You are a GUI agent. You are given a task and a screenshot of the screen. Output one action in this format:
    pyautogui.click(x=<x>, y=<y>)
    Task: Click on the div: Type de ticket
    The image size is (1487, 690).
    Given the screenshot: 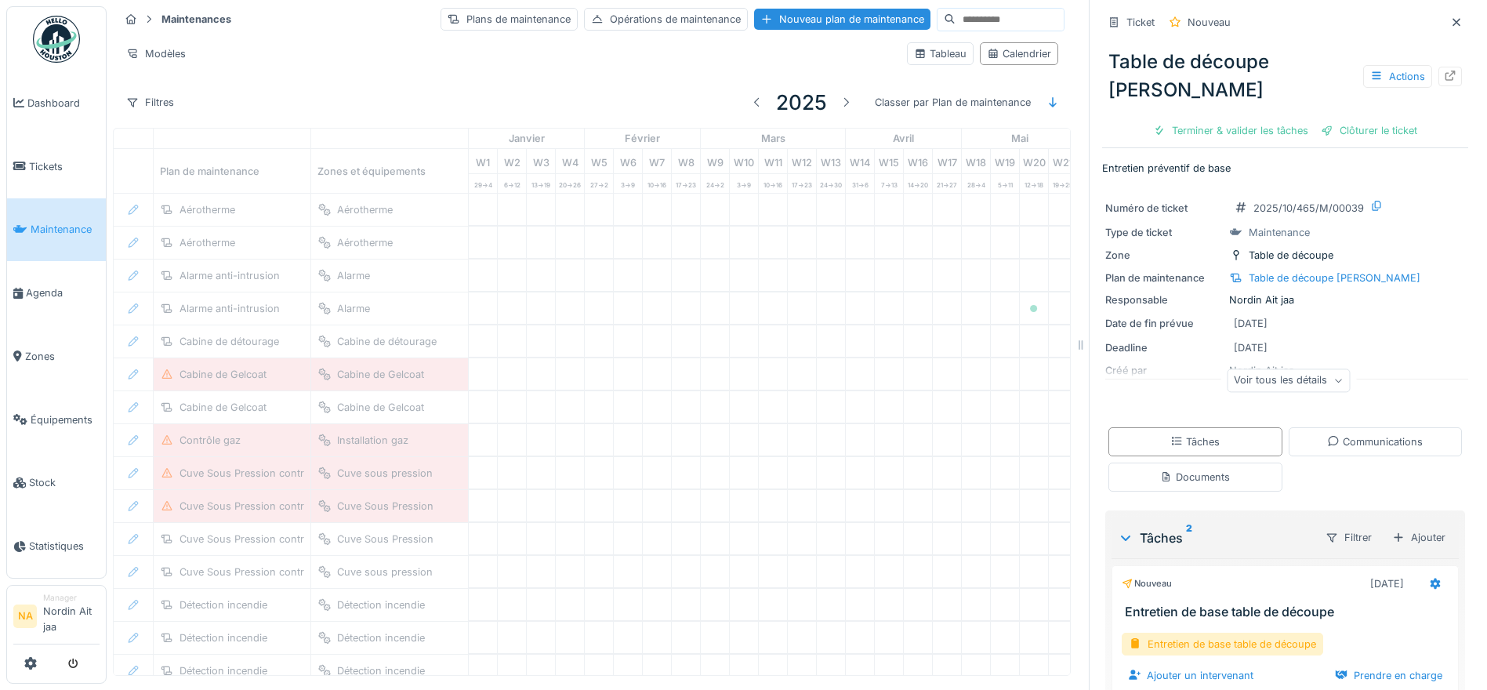 What is the action you would take?
    pyautogui.click(x=1164, y=232)
    